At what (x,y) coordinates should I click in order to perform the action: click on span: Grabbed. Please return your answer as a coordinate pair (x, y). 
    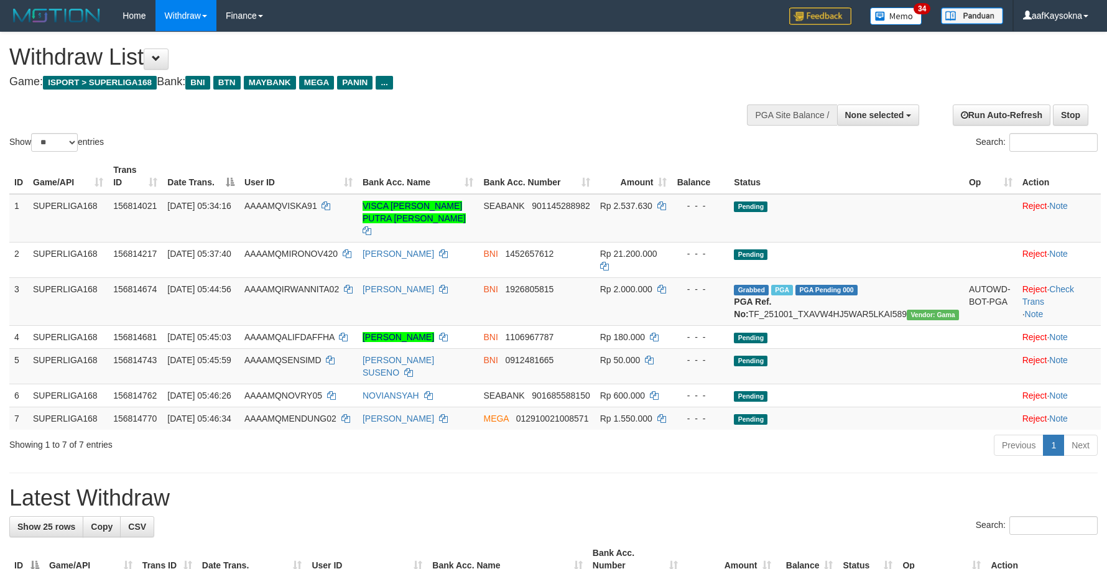
    Looking at the image, I should click on (751, 290).